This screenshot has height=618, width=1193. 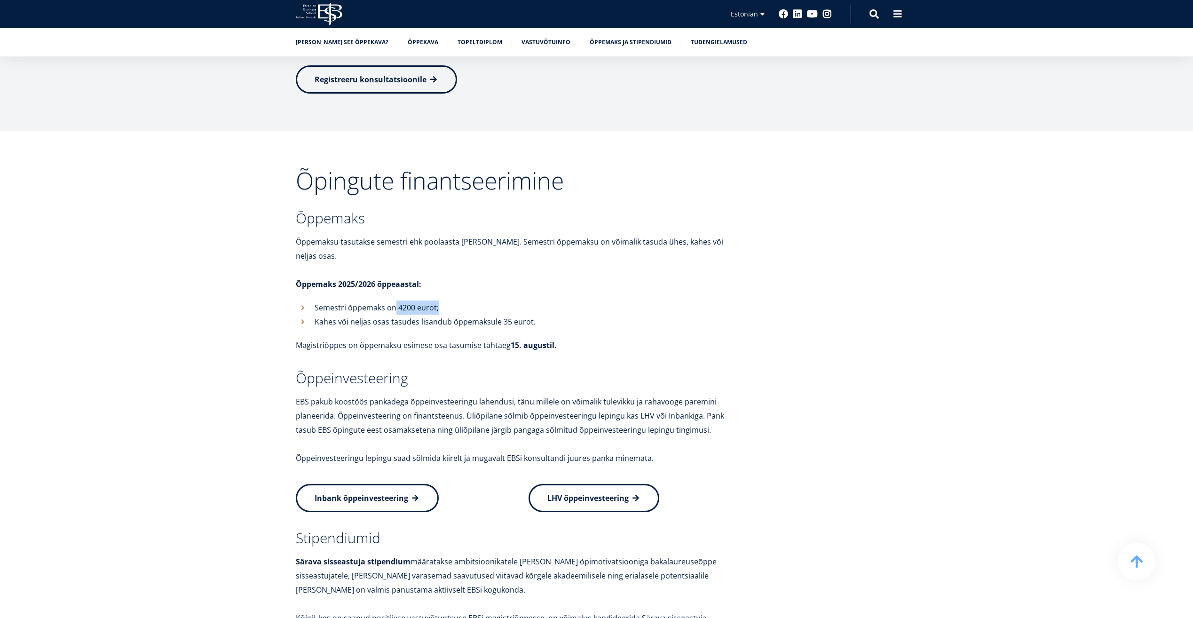 I want to click on h3: Õppemaks, so click(x=519, y=218).